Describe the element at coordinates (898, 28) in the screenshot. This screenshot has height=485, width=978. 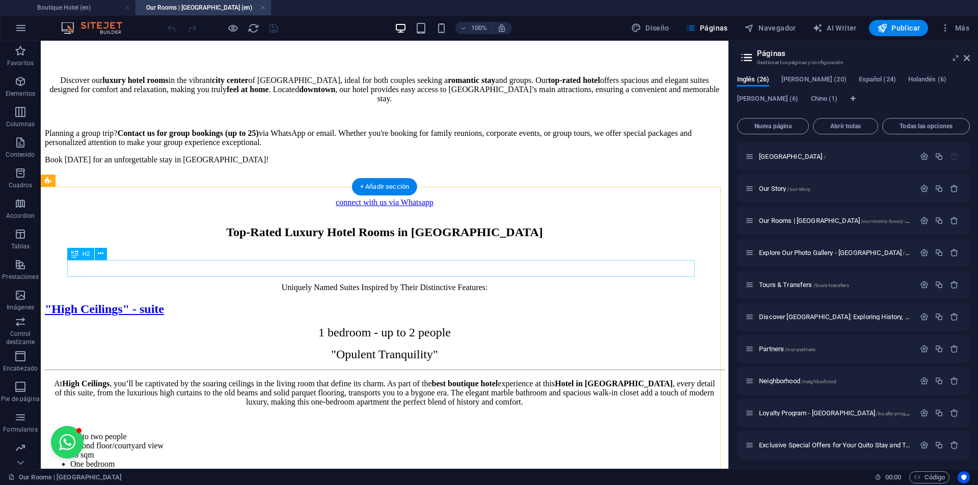
I see `span: Publicar` at that location.